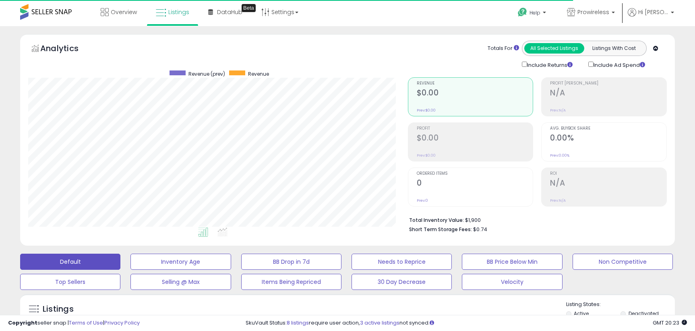 The image size is (695, 331). I want to click on button: Inventory Age, so click(180, 262).